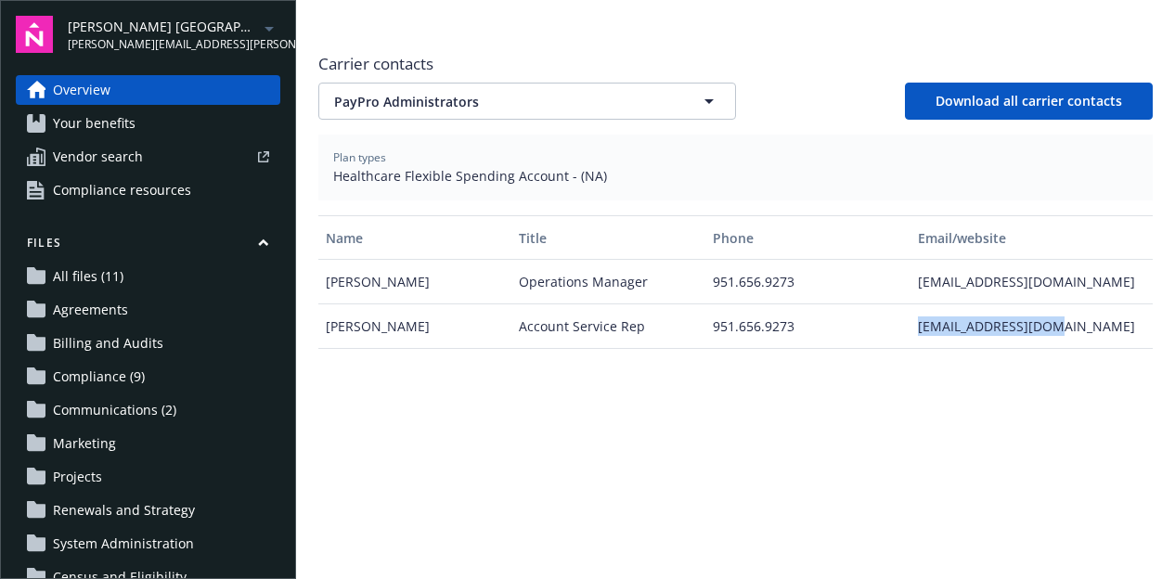  What do you see at coordinates (1029, 100) in the screenshot?
I see `span: Download all carrier contacts` at bounding box center [1029, 100].